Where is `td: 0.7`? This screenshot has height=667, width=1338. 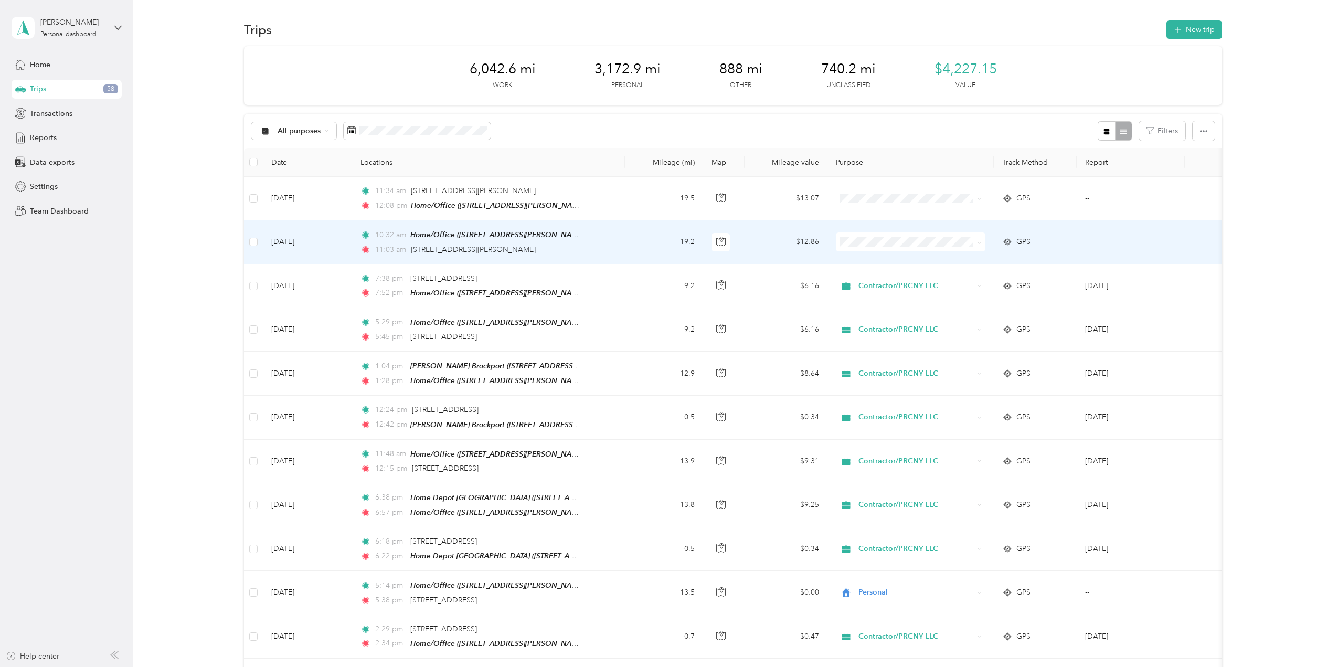
td: 0.7 is located at coordinates (664, 637).